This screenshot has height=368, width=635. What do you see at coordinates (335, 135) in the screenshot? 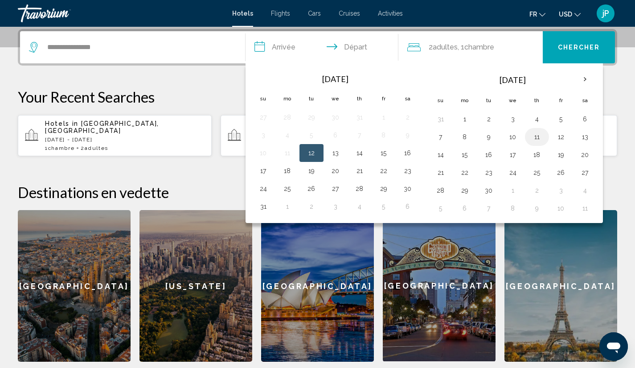
I see `button: Day 6` at bounding box center [335, 135].